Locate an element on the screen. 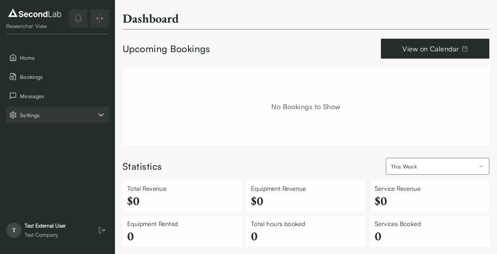  div: Test External User is located at coordinates (45, 226).